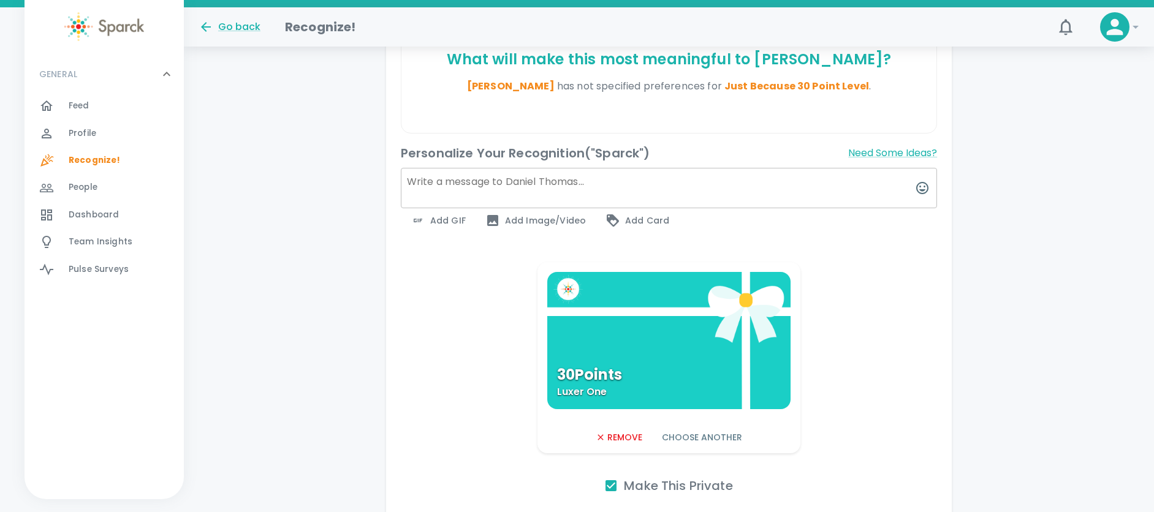 The image size is (1154, 512). Describe the element at coordinates (535, 221) in the screenshot. I see `span: Add Image/Video` at that location.